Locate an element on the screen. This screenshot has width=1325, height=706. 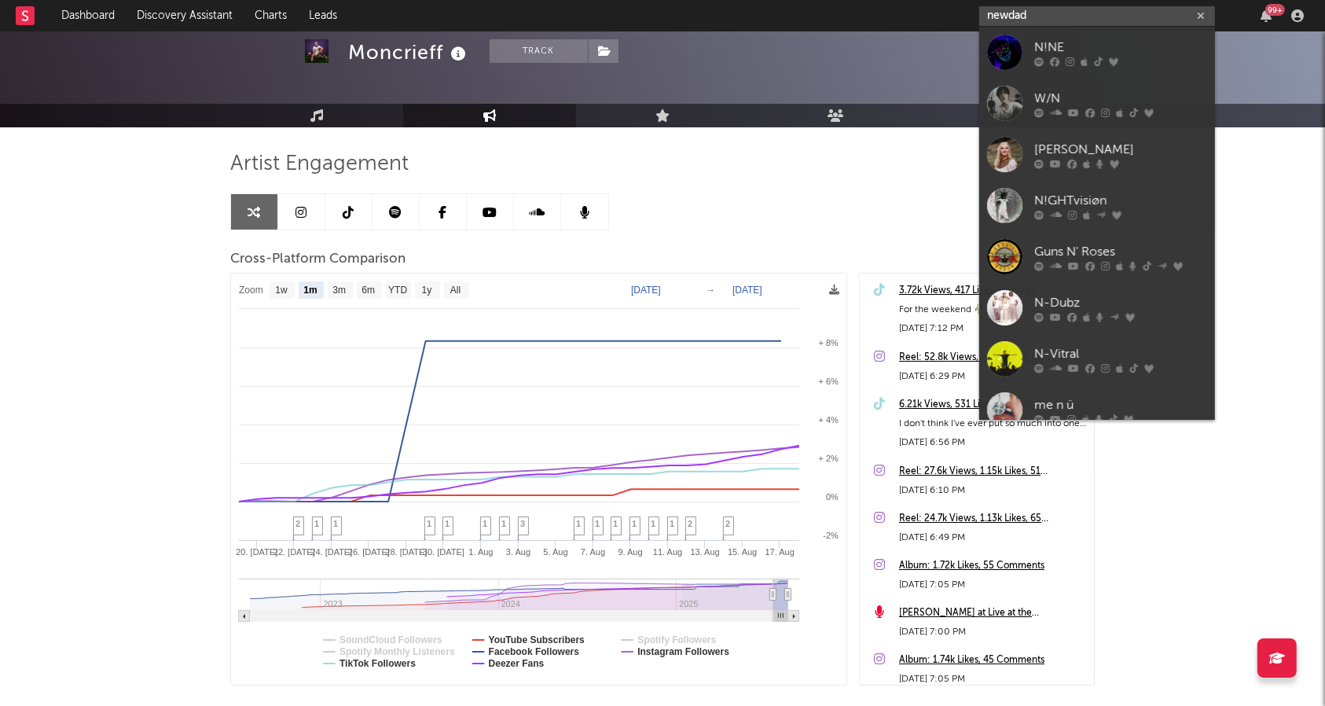
text: + 8% is located at coordinates (829, 343).